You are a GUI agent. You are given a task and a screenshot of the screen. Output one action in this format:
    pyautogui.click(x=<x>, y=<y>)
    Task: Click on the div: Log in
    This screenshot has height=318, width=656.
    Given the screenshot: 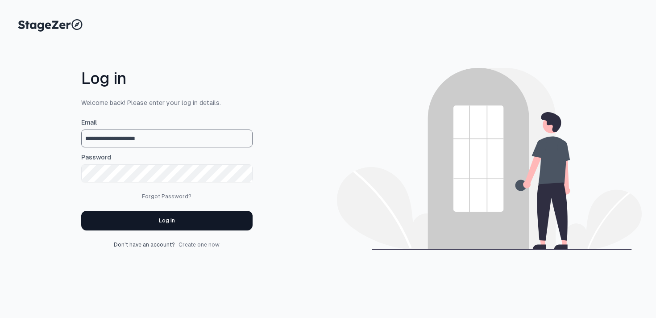 What is the action you would take?
    pyautogui.click(x=167, y=220)
    